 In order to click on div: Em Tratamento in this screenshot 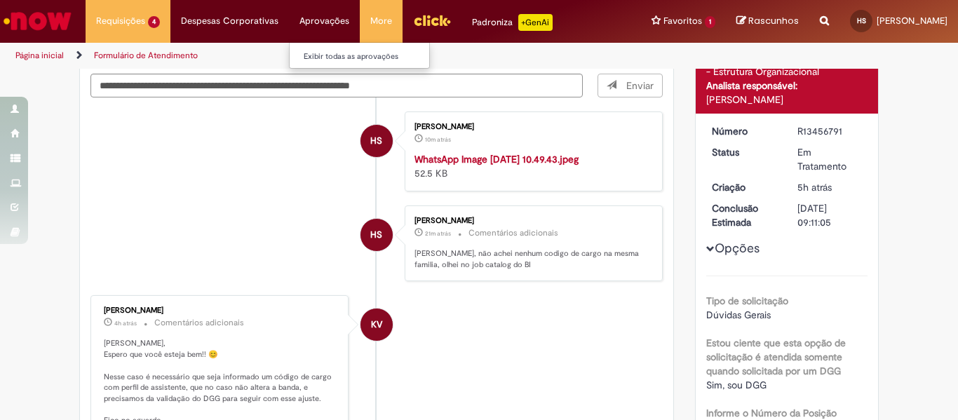, I will do `click(829, 159)`.